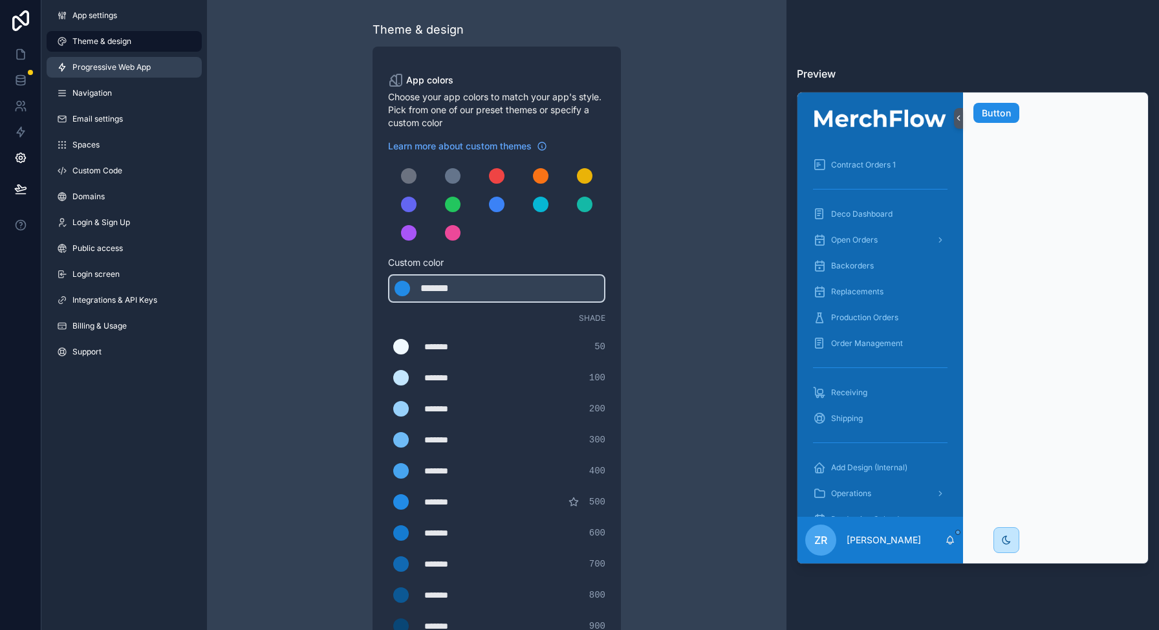 This screenshot has height=630, width=1159. I want to click on span: 700, so click(597, 564).